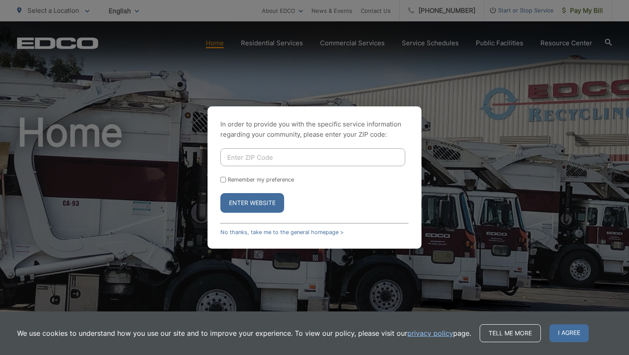 The height and width of the screenshot is (355, 629). Describe the element at coordinates (260, 180) in the screenshot. I see `label: Remember my preference` at that location.